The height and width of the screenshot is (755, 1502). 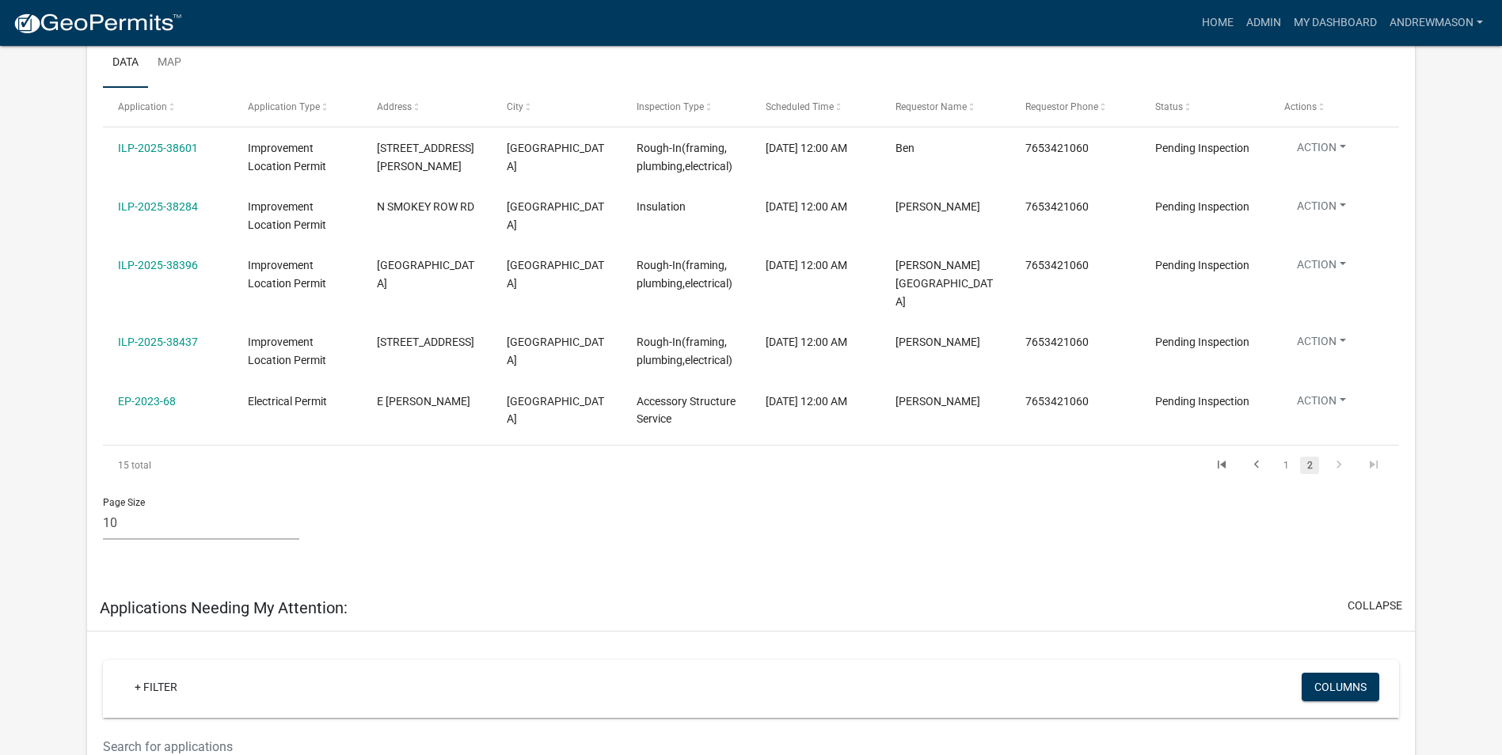 I want to click on a: go to next page, so click(x=1339, y=466).